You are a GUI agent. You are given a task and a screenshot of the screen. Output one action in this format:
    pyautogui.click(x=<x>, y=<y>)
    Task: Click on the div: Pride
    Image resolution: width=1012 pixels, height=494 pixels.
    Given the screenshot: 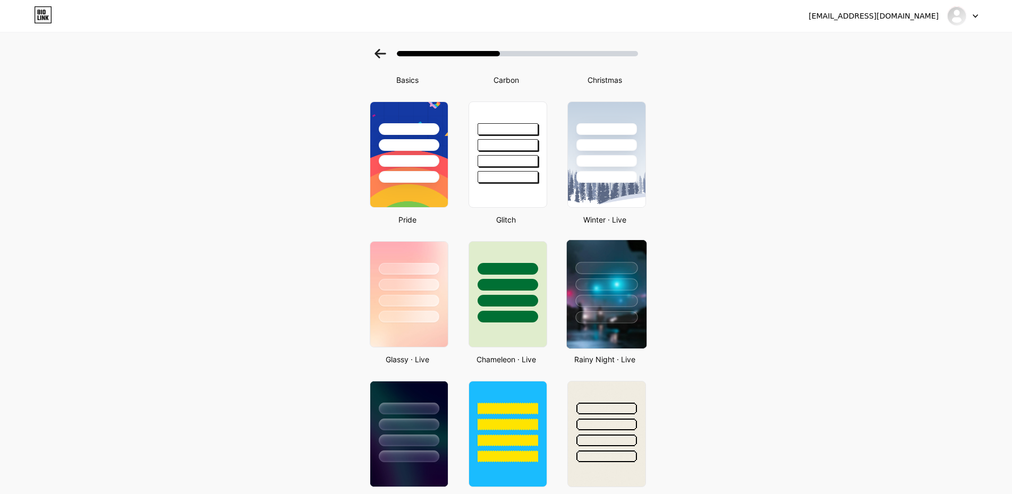 What is the action you would take?
    pyautogui.click(x=407, y=219)
    